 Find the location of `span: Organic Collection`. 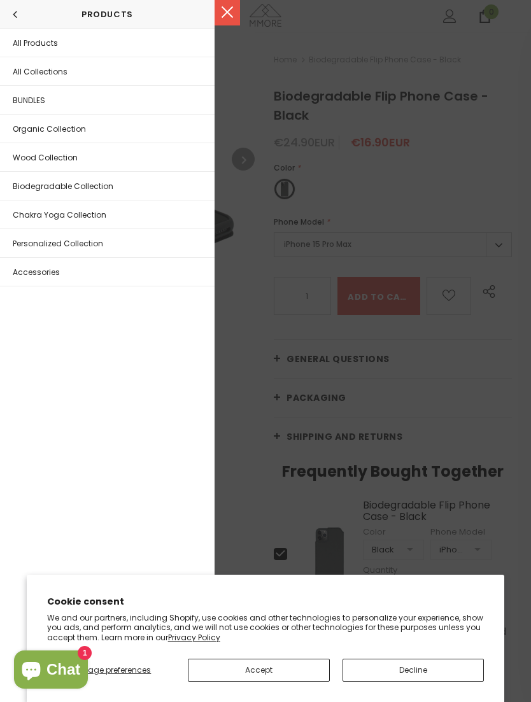

span: Organic Collection is located at coordinates (49, 129).